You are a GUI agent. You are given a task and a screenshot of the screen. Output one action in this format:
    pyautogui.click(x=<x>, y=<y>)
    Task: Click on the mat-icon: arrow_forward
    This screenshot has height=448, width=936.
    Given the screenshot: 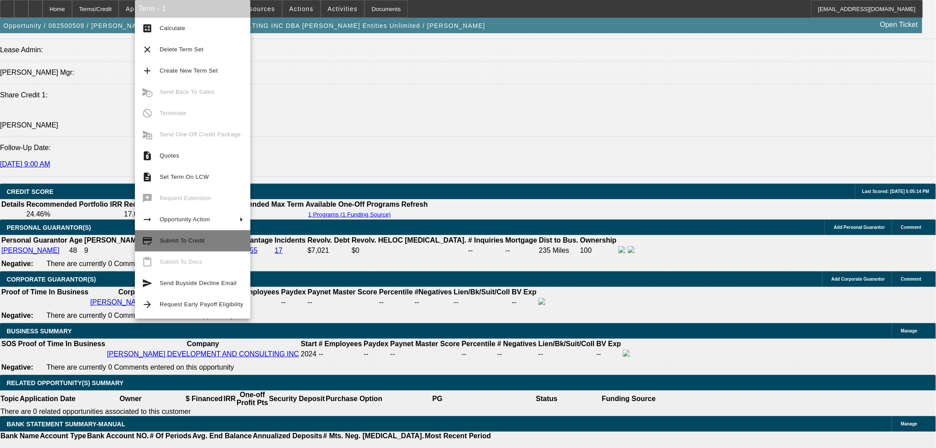 What is the action you would take?
    pyautogui.click(x=147, y=304)
    